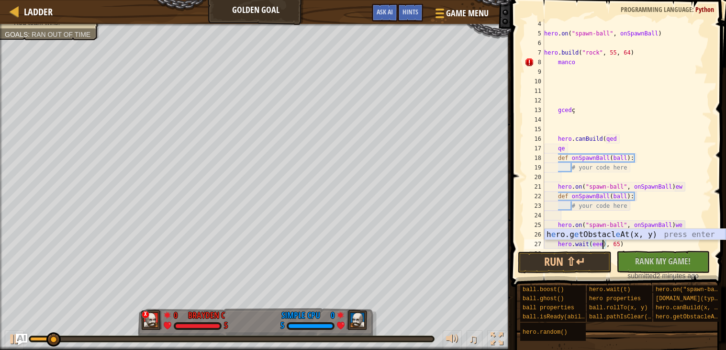 Image resolution: width=726 pixels, height=350 pixels. What do you see at coordinates (36, 11) in the screenshot?
I see `a: Ladder` at bounding box center [36, 11].